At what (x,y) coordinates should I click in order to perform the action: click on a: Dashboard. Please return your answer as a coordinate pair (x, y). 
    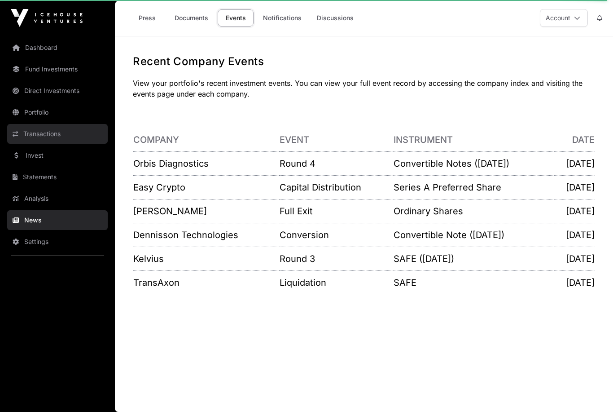
    Looking at the image, I should click on (57, 48).